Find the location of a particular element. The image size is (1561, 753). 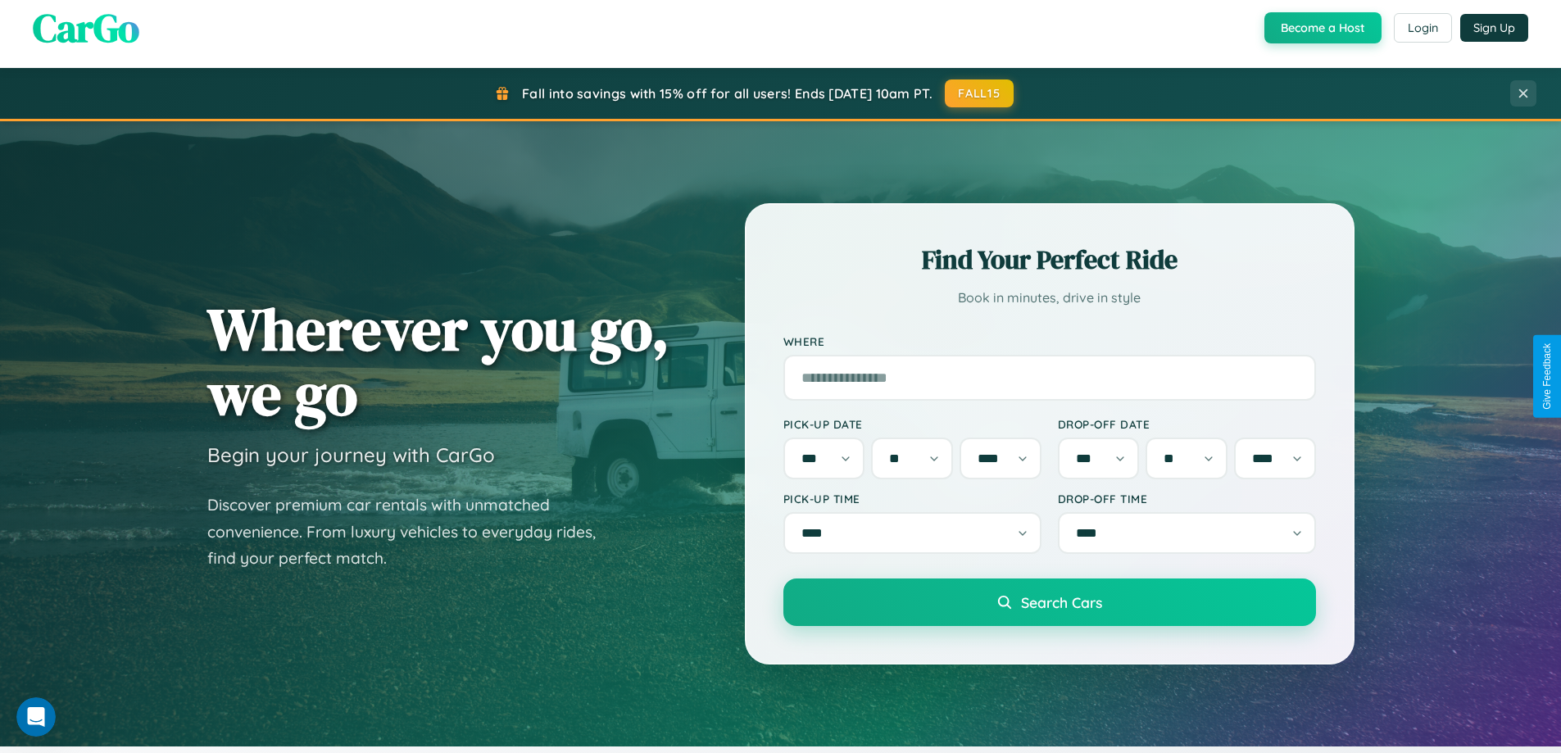

span: CarGo is located at coordinates (86, 28).